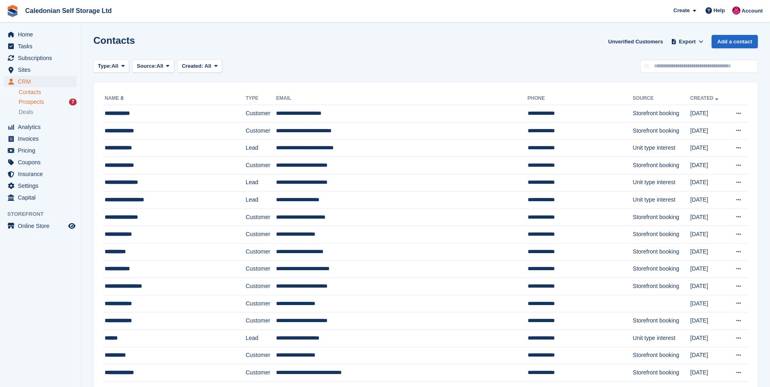 The width and height of the screenshot is (770, 387). Describe the element at coordinates (105, 66) in the screenshot. I see `span: Type:` at that location.